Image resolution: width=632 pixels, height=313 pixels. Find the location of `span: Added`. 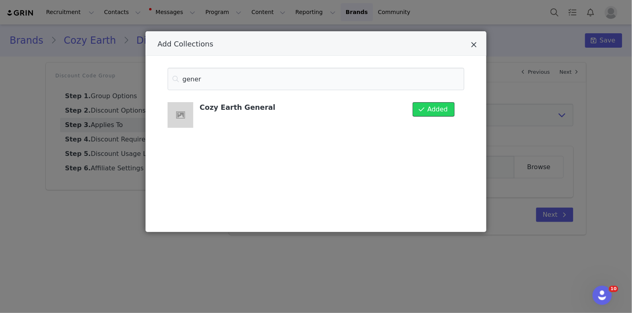

span: Added is located at coordinates (437, 109).